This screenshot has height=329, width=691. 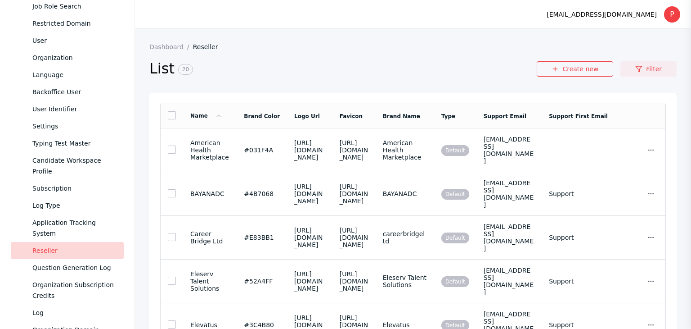 What do you see at coordinates (67, 58) in the screenshot?
I see `a: Organization` at bounding box center [67, 58].